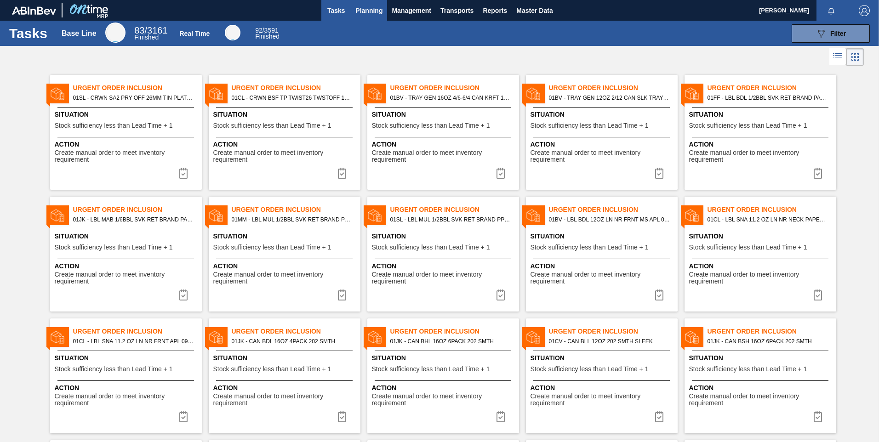 The width and height of the screenshot is (879, 442). I want to click on div: List Vision, so click(838, 57).